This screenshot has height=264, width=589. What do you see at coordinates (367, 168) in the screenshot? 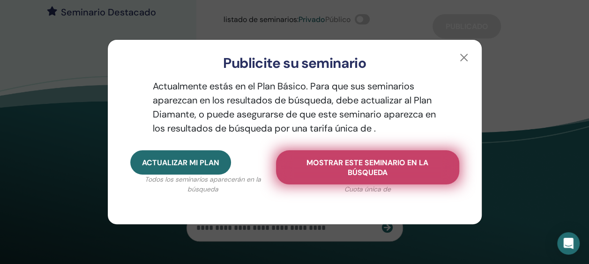
I see `span: Mostrar este seminario en la búsqueda` at bounding box center [367, 168].